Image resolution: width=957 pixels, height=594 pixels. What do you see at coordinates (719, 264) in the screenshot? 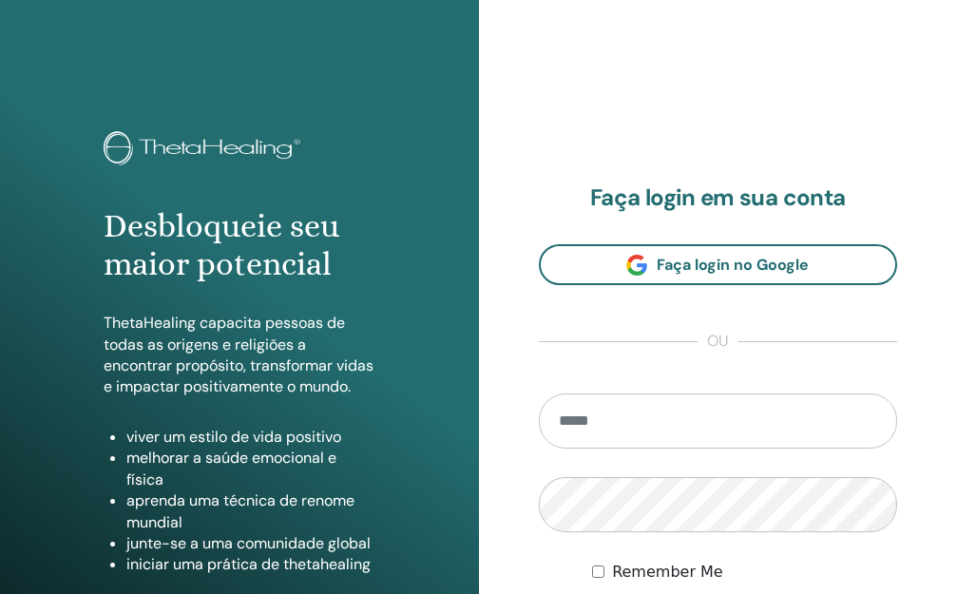
I see `a: Faça login no Google` at bounding box center [719, 264].